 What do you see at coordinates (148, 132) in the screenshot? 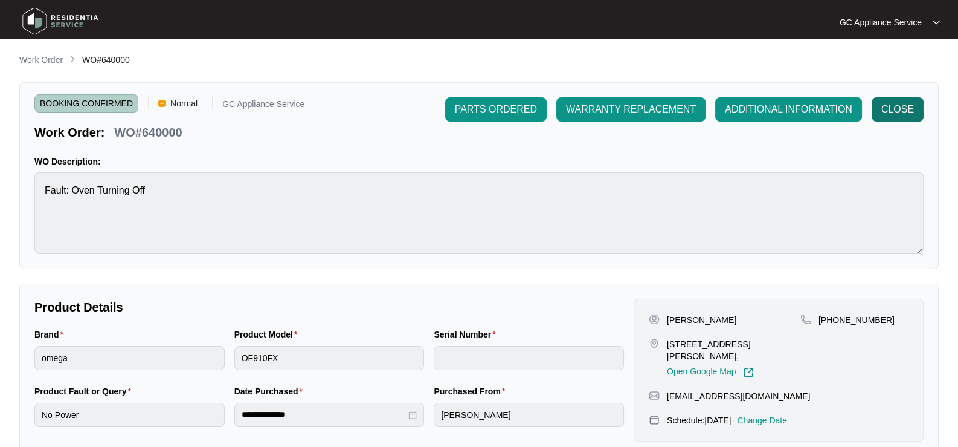
I see `p: WO#640000` at bounding box center [148, 132].